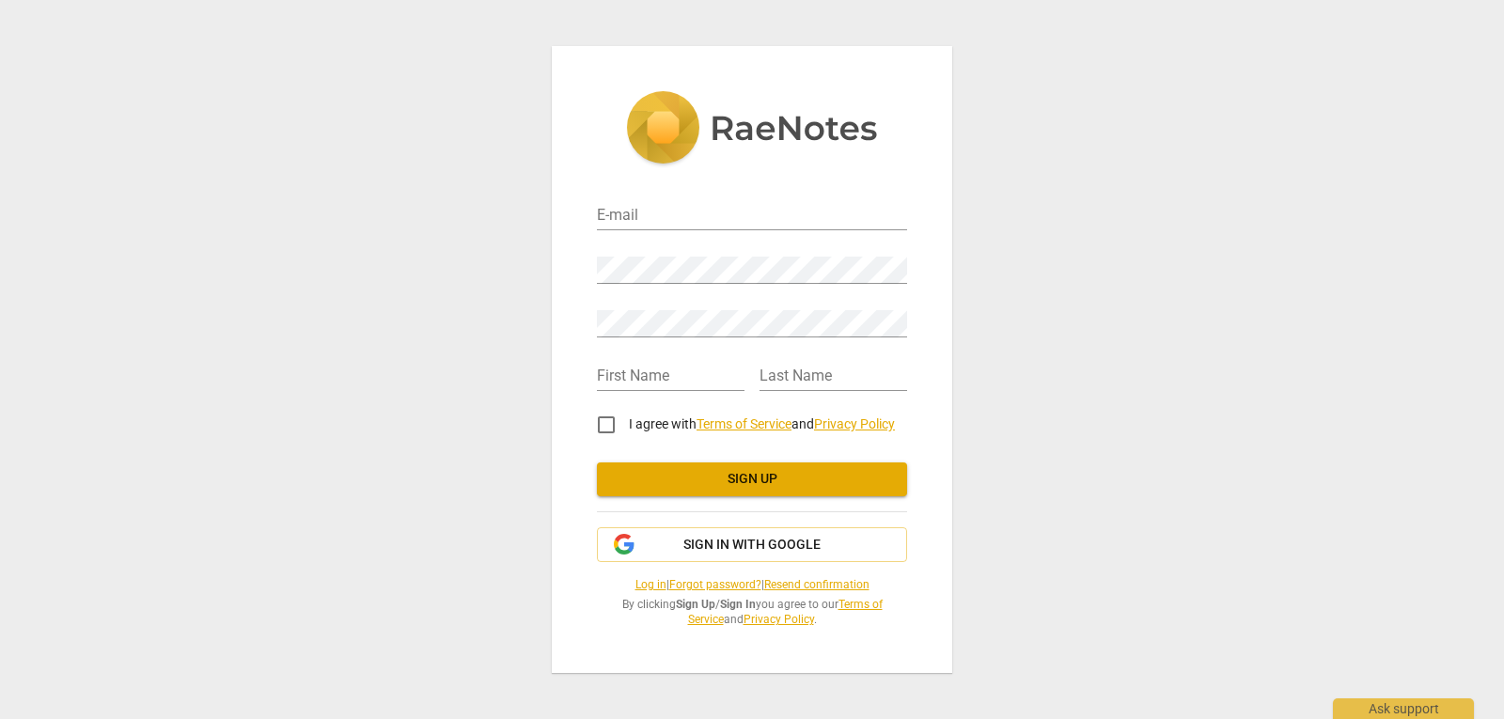  What do you see at coordinates (817, 585) in the screenshot?
I see `a: Resend confirmation` at bounding box center [817, 585].